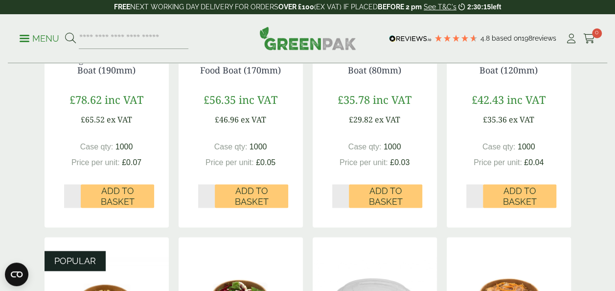 The height and width of the screenshot is (291, 615). What do you see at coordinates (486, 38) in the screenshot?
I see `span: 4.8` at bounding box center [486, 38].